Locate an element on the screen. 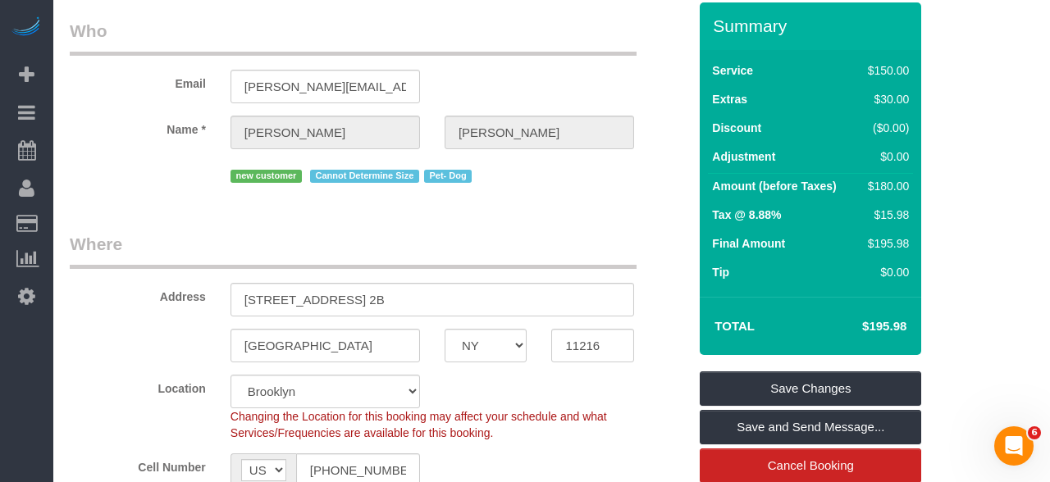 The height and width of the screenshot is (482, 1050). span: Changing the Location for this booking may affect your schedule and what Services/Frequencies are... is located at coordinates (418, 425).